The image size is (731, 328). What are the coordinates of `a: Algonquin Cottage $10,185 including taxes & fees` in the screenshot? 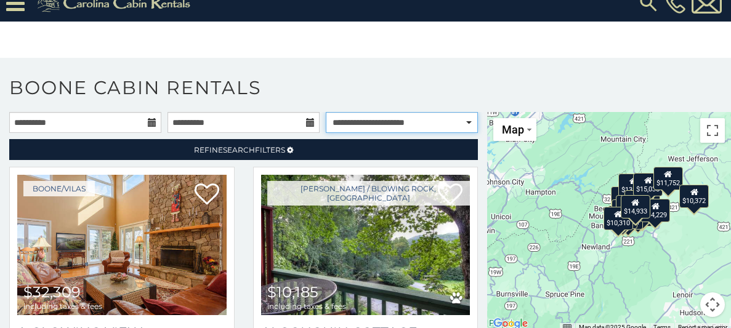 It's located at (366, 245).